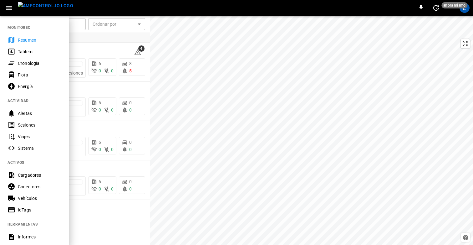 The width and height of the screenshot is (473, 245). I want to click on div: Resumen, so click(39, 40).